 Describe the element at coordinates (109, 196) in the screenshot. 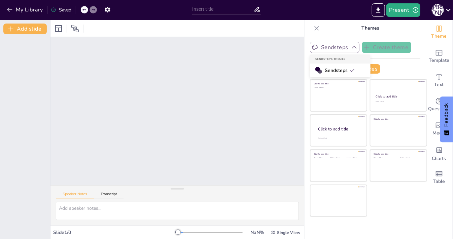

I see `button: Transcript` at that location.